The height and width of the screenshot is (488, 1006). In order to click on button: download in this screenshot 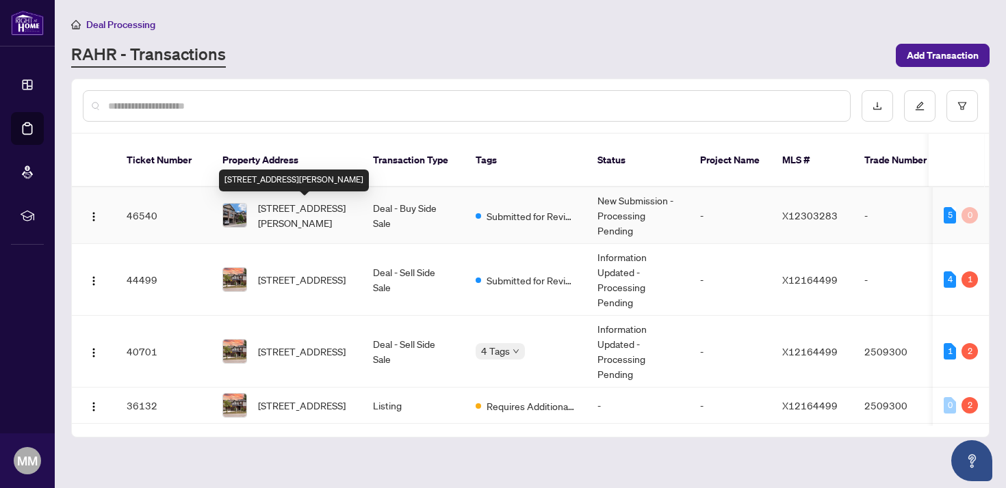, I will do `click(877, 106)`.